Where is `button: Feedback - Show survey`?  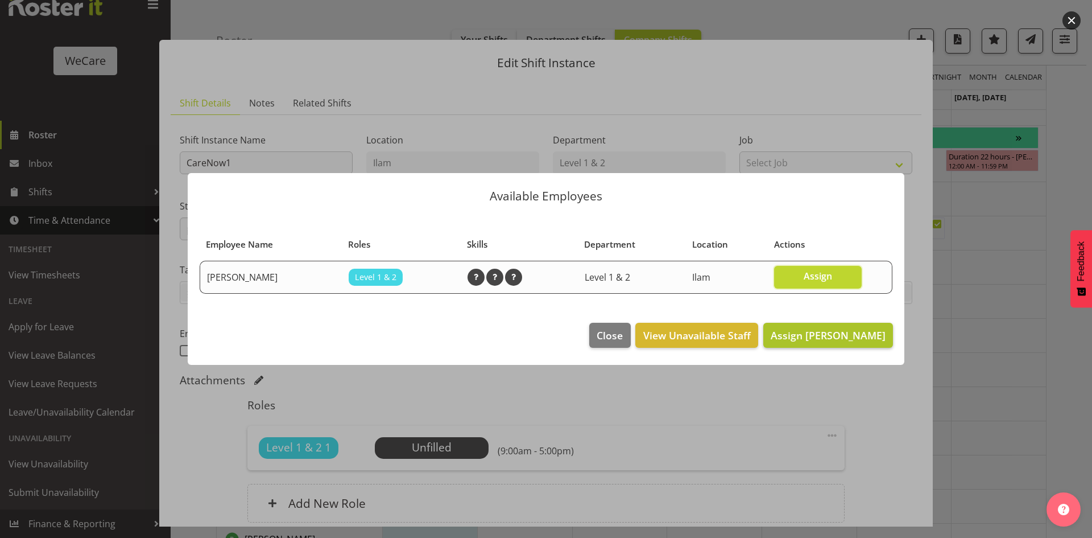
button: Feedback - Show survey is located at coordinates (1081, 268).